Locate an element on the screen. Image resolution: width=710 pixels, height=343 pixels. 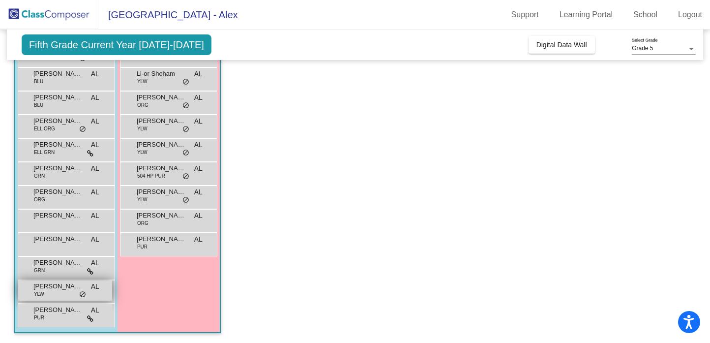
a: School is located at coordinates (645, 15).